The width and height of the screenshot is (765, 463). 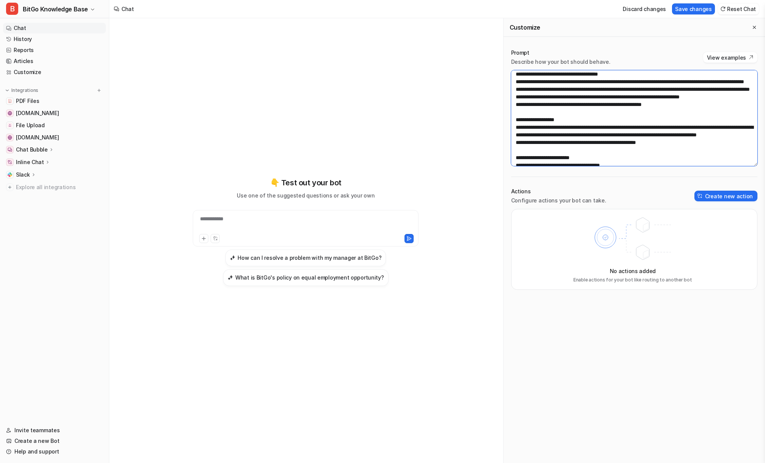 I want to click on a: File UploadFile Upload, so click(x=54, y=125).